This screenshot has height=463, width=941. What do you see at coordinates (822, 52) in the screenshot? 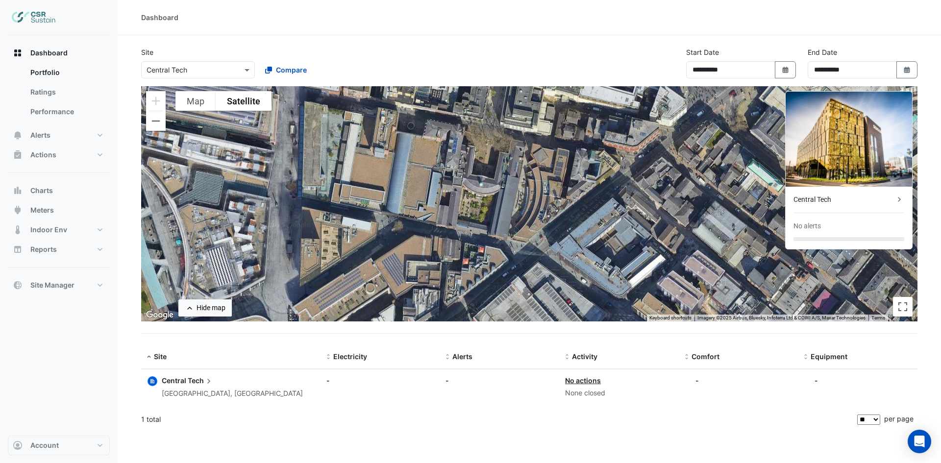
I see `label: End Date` at bounding box center [822, 52].